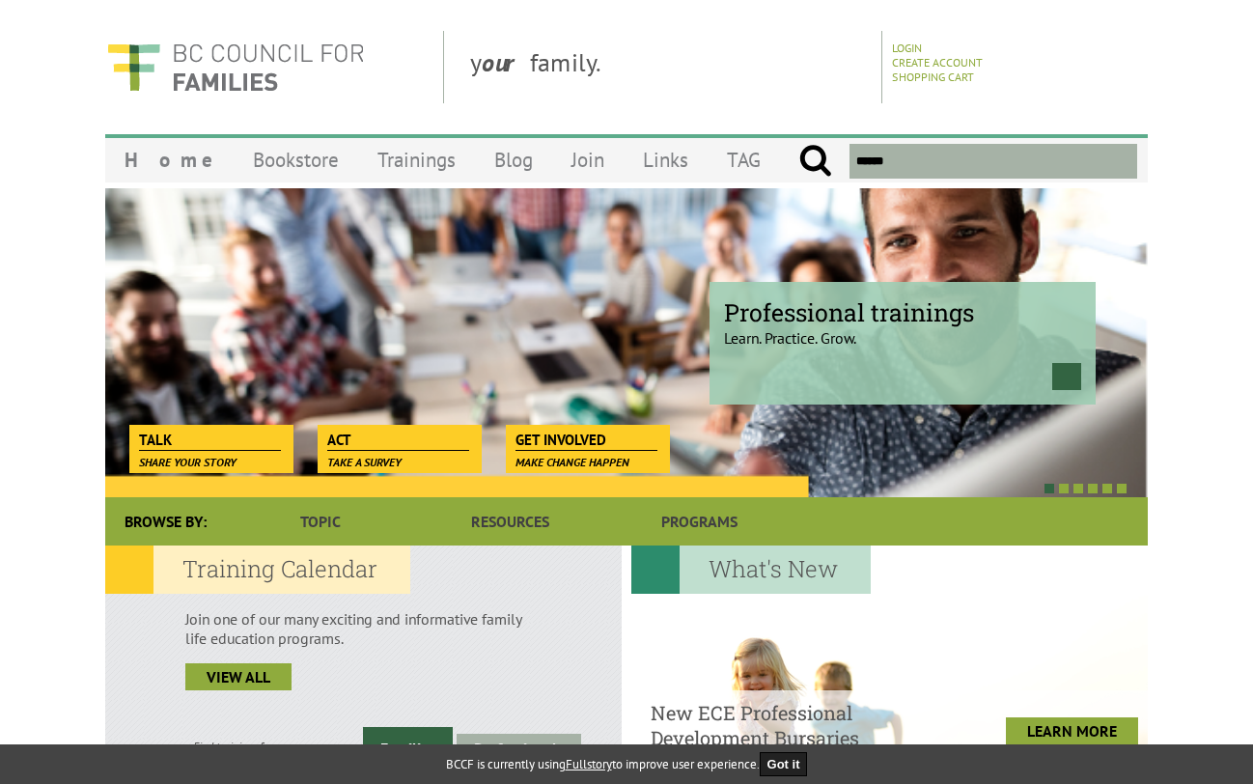  Describe the element at coordinates (169, 159) in the screenshot. I see `a: Home` at that location.